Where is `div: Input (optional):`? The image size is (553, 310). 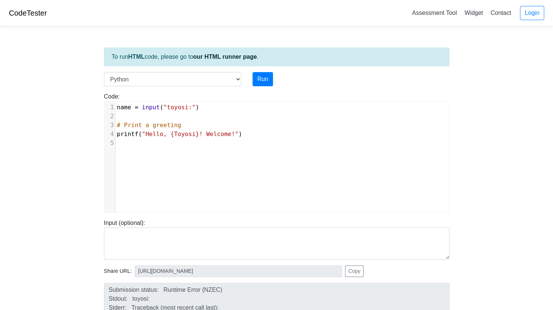
div: Input (optional): is located at coordinates (276, 239).